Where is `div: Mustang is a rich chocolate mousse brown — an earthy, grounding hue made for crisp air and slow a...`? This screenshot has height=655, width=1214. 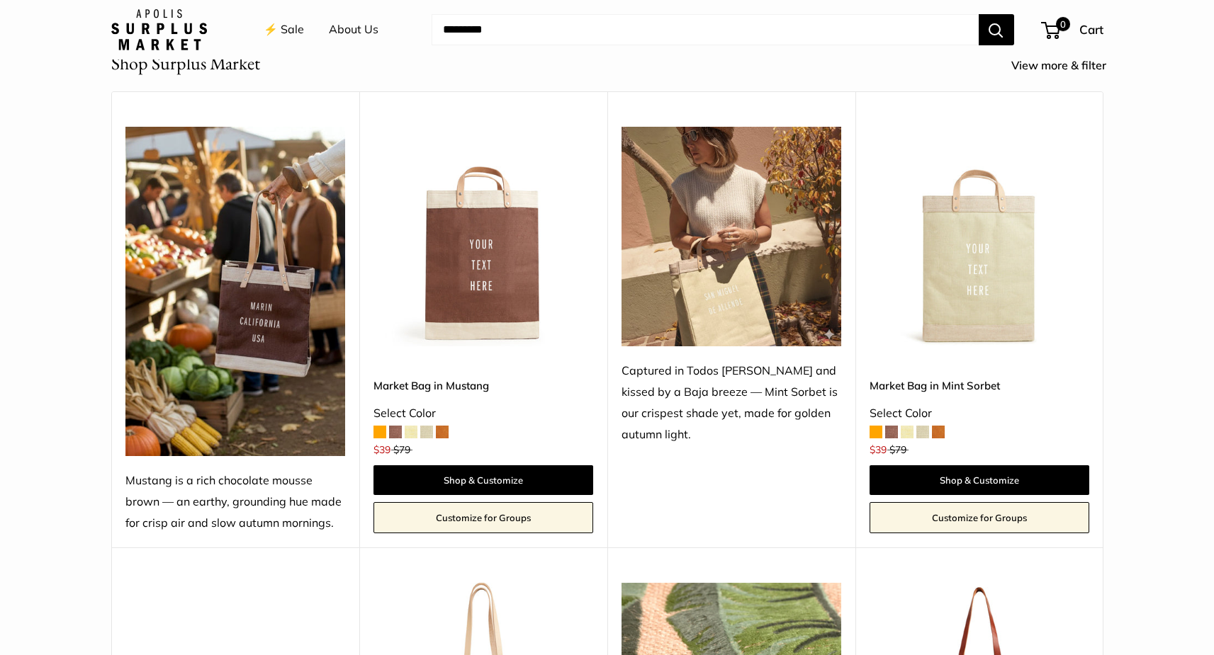 div: Mustang is a rich chocolate mousse brown — an earthy, grounding hue made for crisp air and slow a... is located at coordinates (235, 502).